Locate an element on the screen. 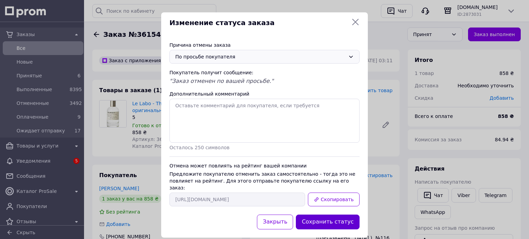 This screenshot has height=239, width=529. button: Скопировать is located at coordinates (334, 200).